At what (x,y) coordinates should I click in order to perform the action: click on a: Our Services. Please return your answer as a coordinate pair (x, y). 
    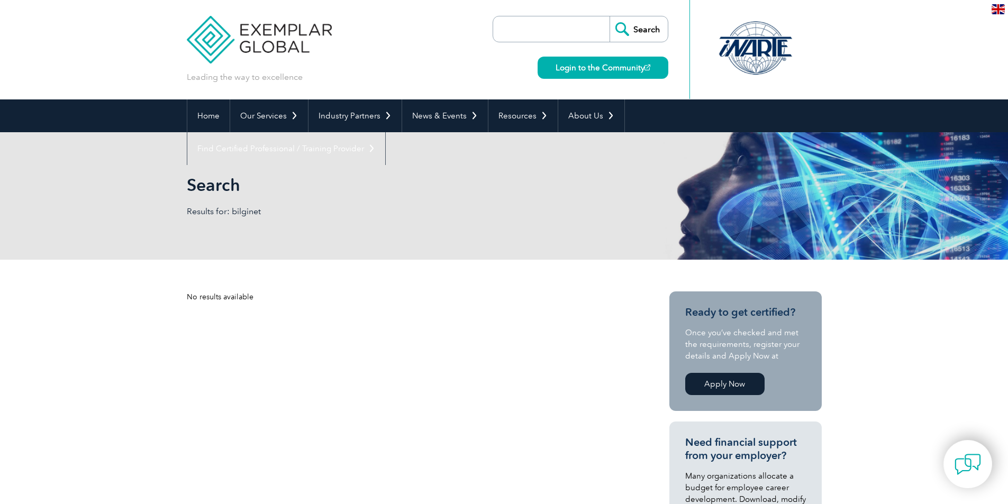
    Looking at the image, I should click on (269, 116).